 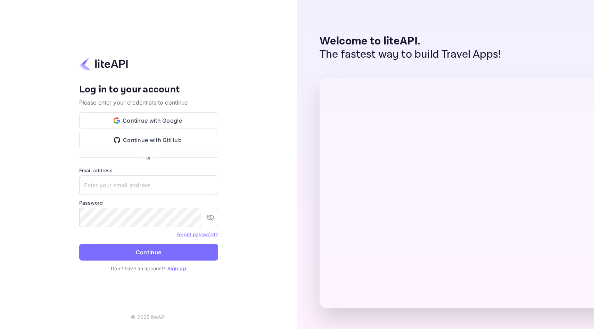 I want to click on button: Continue with GitHub, so click(x=149, y=140).